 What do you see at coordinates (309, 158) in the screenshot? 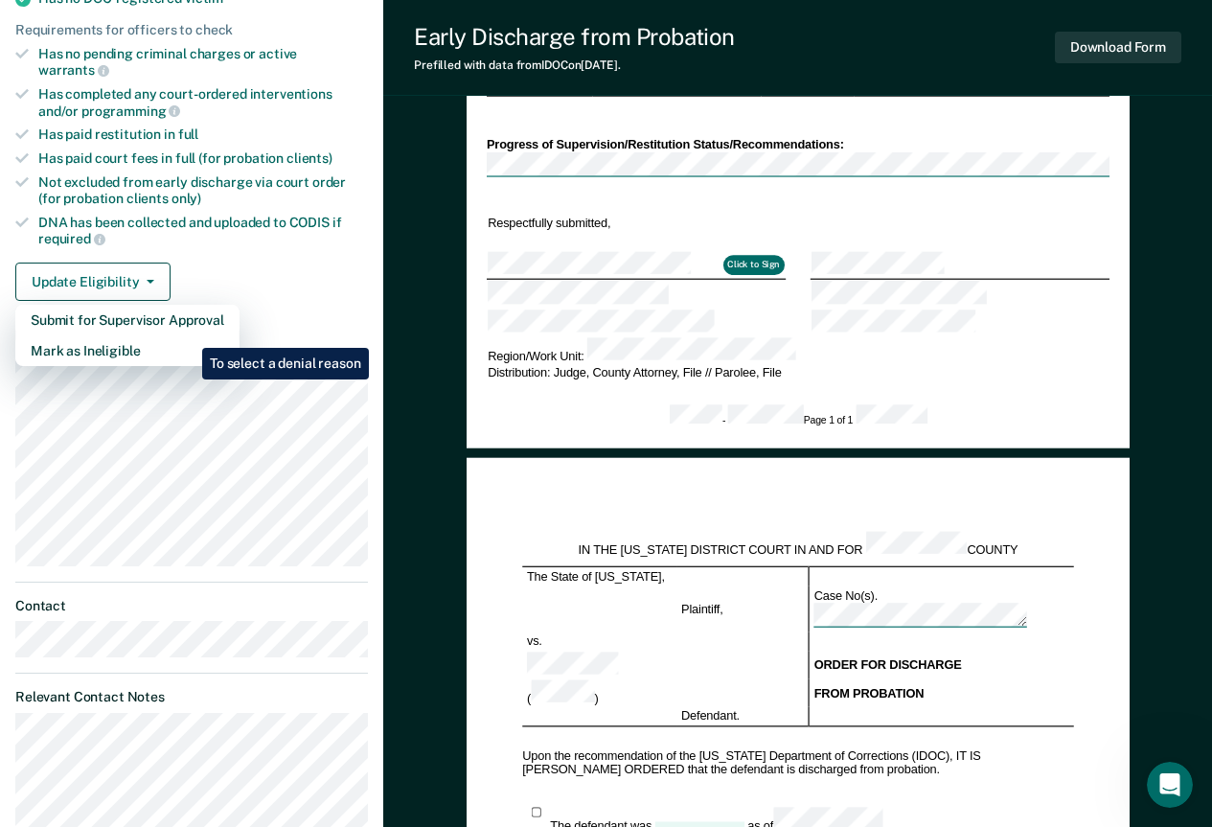
I see `span: clients)` at bounding box center [309, 158].